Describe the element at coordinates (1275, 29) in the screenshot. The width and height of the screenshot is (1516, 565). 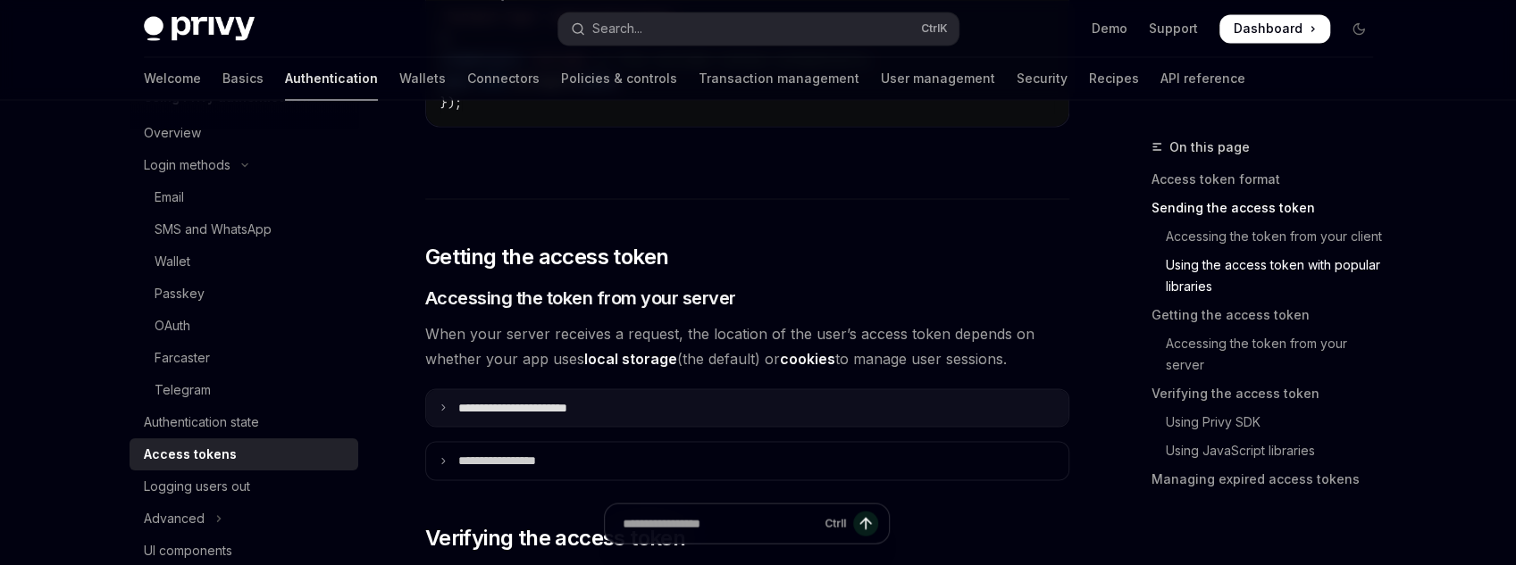
I see `a: Dashboard` at that location.